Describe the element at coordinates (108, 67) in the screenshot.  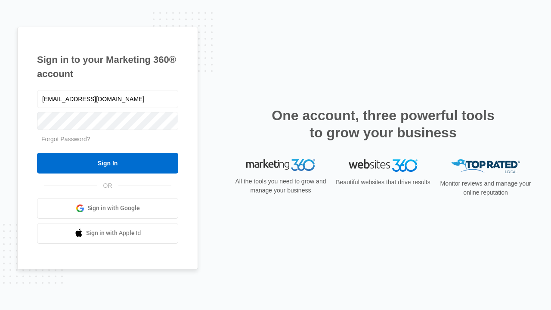
I see `h1: Sign in to your Marketing 360® account` at that location.